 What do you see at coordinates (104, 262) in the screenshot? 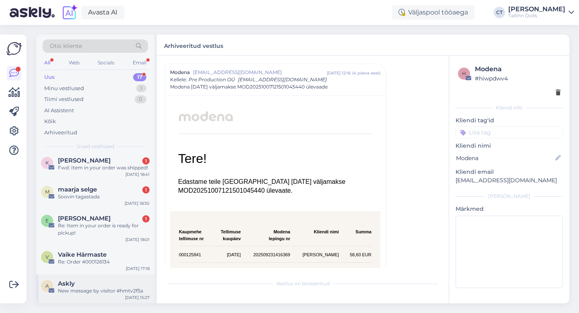
I see `div: Re: Order #000126134` at bounding box center [104, 262].